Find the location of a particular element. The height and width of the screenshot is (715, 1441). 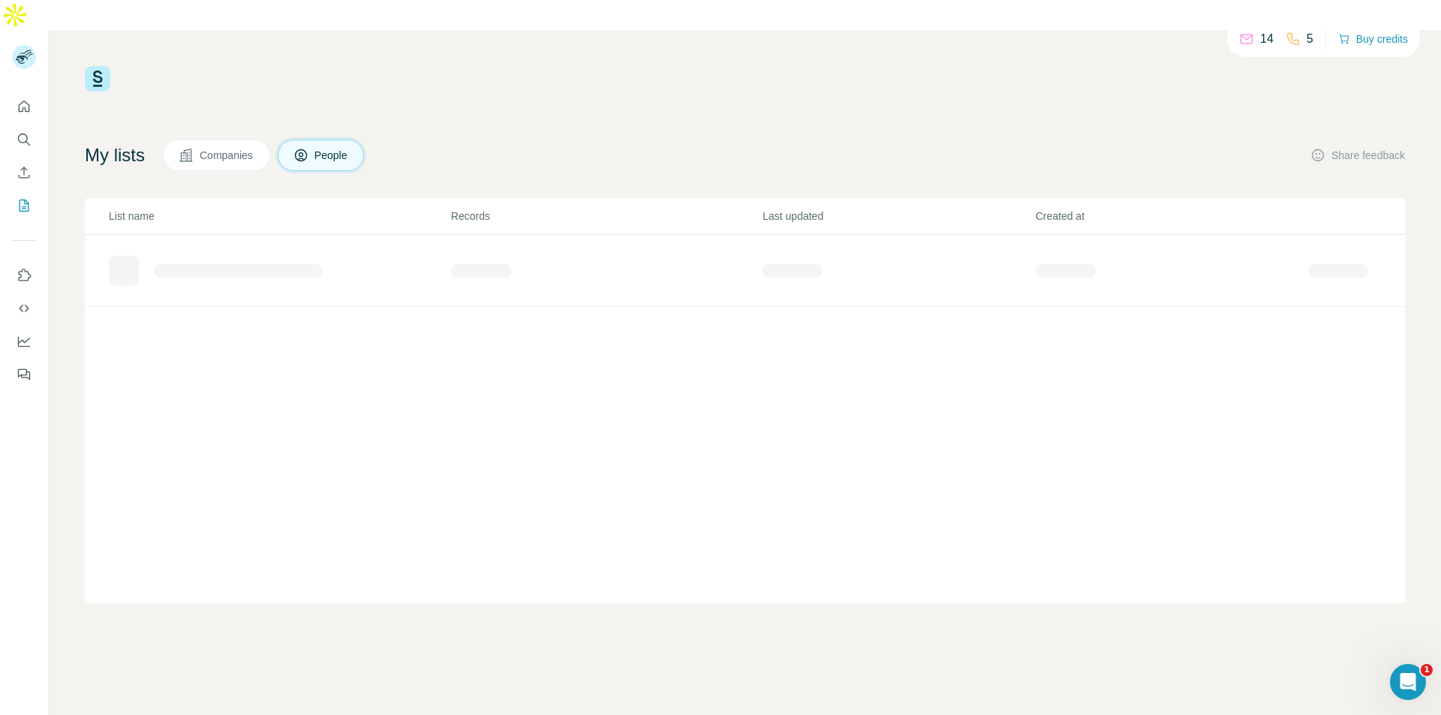

p: Created at is located at coordinates (1171, 216).